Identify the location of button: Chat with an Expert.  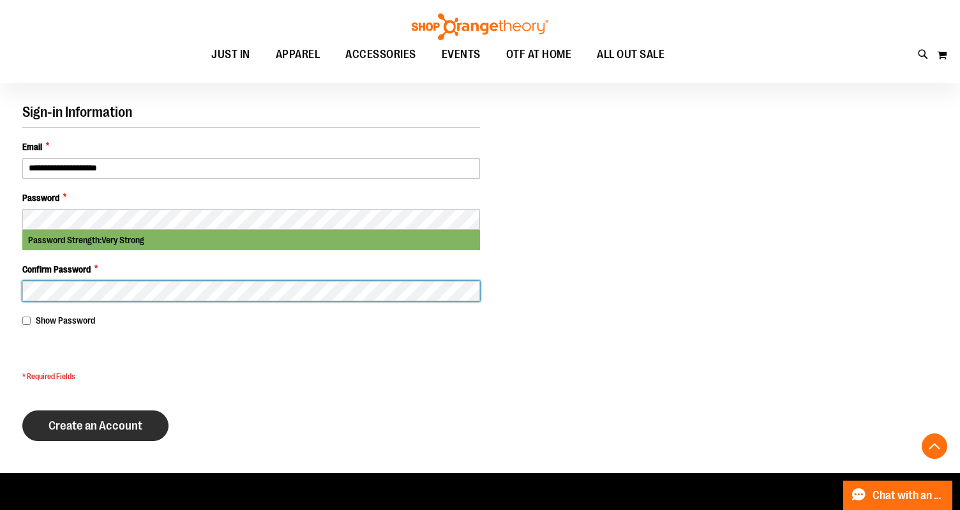
(898, 495).